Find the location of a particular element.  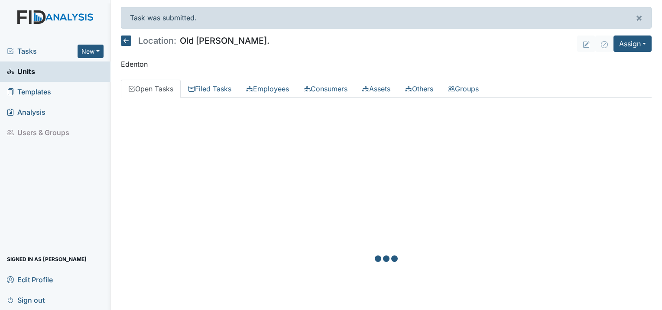

a: Employees is located at coordinates (267, 89).